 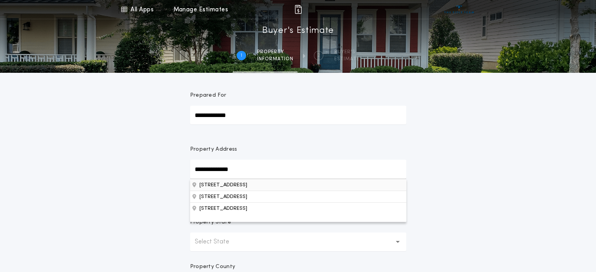 What do you see at coordinates (241, 56) in the screenshot?
I see `h2: 1` at bounding box center [241, 56].